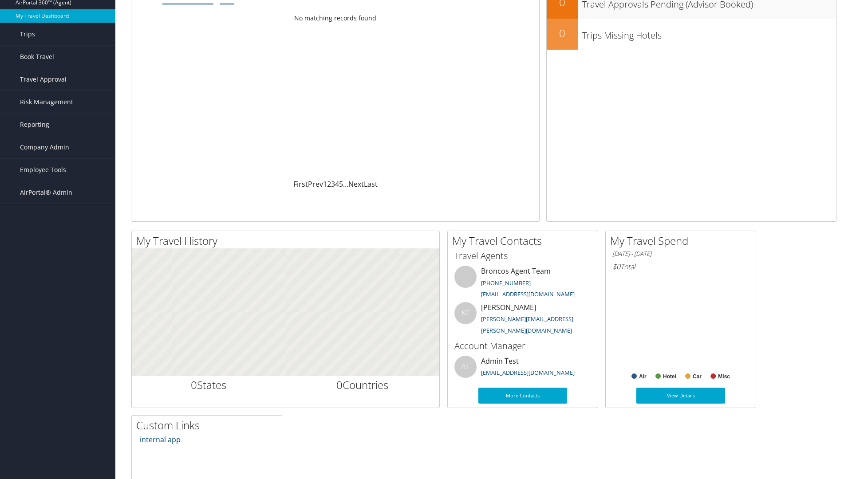 This screenshot has height=479, width=852. Describe the element at coordinates (691, 34) in the screenshot. I see `a: 0Trips Missing Hotels` at that location.